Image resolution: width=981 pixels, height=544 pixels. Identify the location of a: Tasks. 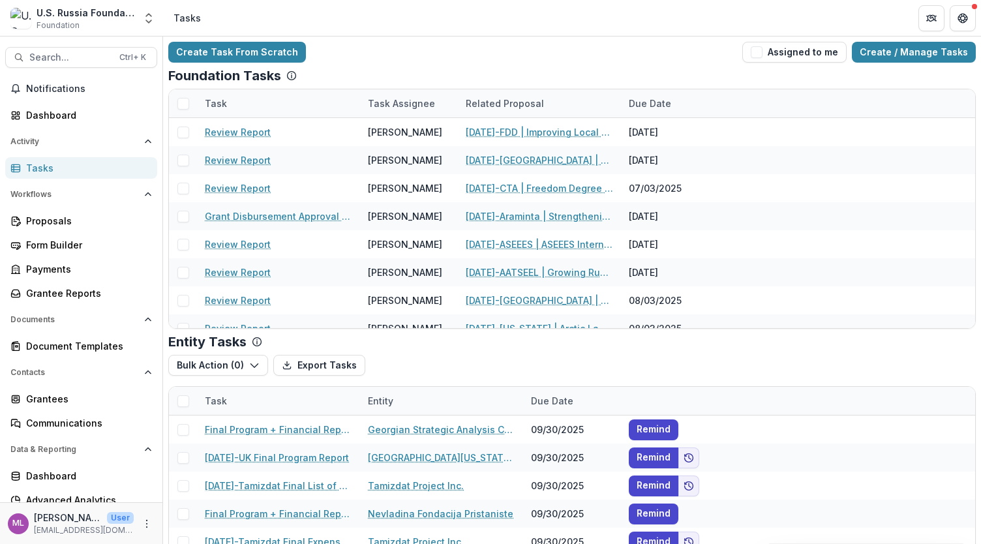
(81, 168).